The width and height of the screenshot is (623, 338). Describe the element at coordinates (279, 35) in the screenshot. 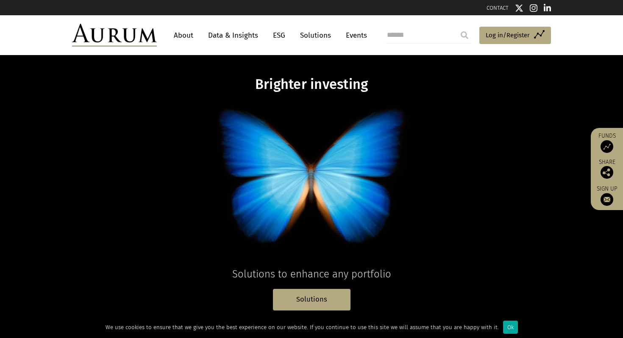

I see `a: ESG` at that location.